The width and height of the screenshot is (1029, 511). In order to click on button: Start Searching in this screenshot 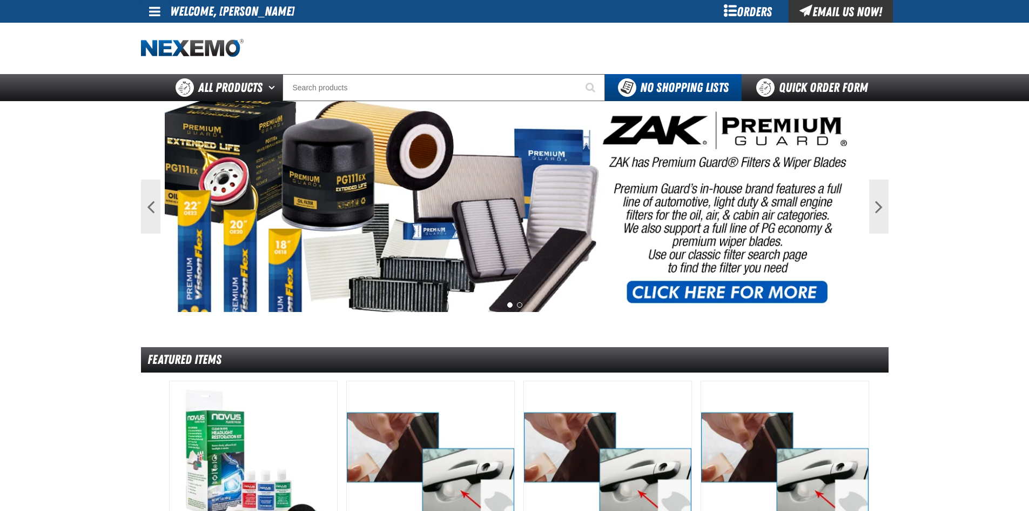, I will do `click(592, 88)`.